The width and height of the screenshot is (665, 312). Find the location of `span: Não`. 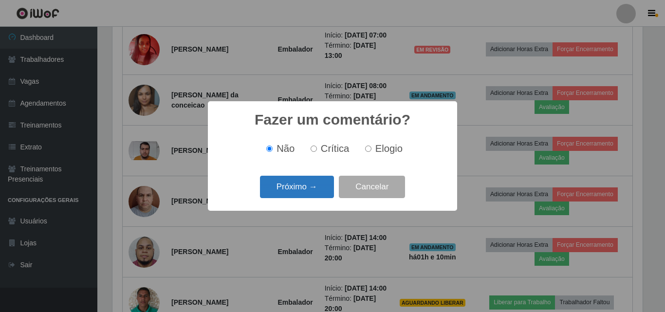

span: Não is located at coordinates (285, 149).